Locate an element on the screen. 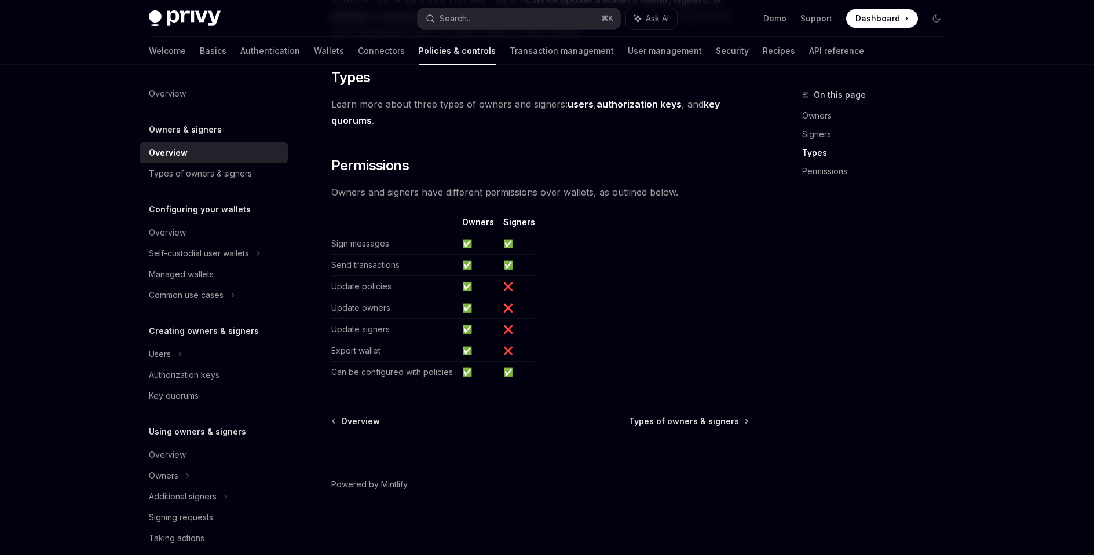 The height and width of the screenshot is (555, 1094). td: Send transactions is located at coordinates (394, 265).